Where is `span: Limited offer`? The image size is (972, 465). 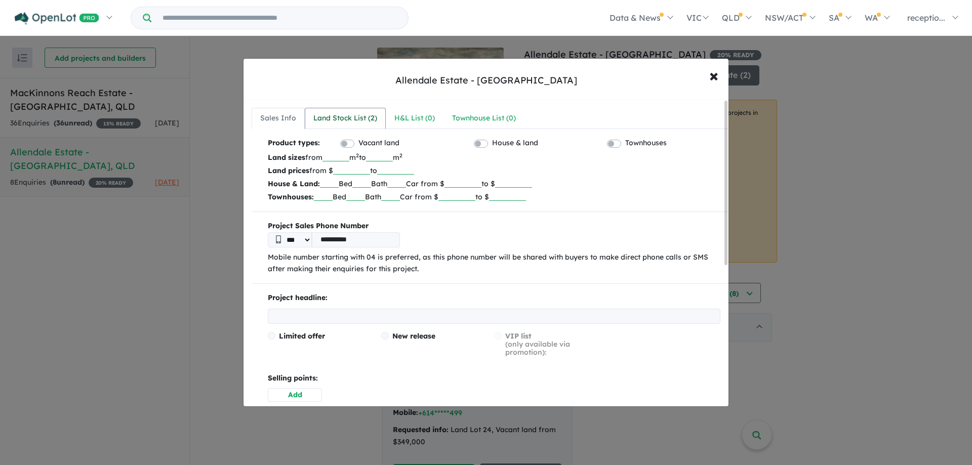 span: Limited offer is located at coordinates (302, 336).